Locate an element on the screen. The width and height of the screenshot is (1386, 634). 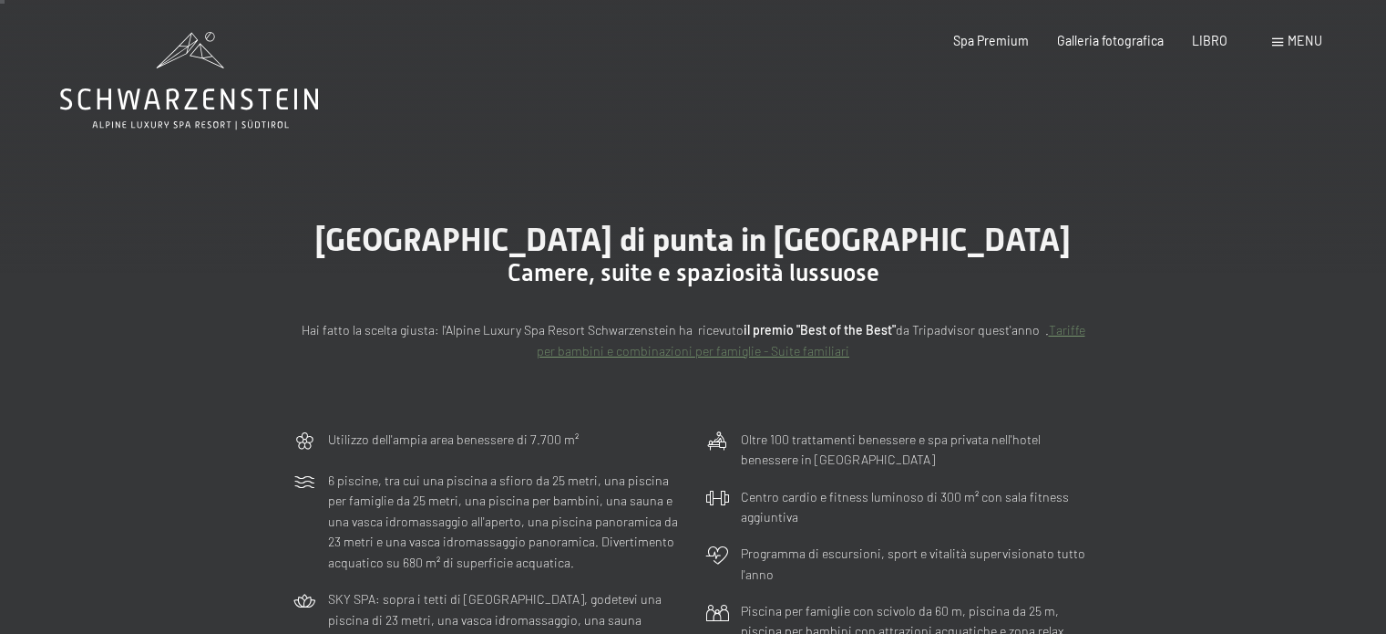
a: Spa Premium is located at coordinates (991, 40).